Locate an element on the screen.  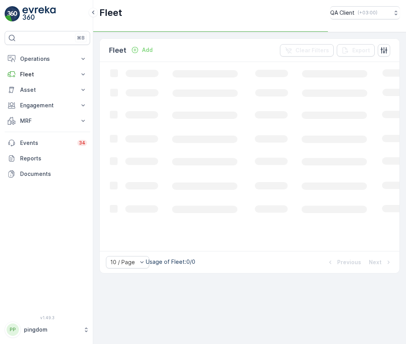
a: Documents is located at coordinates (47, 174).